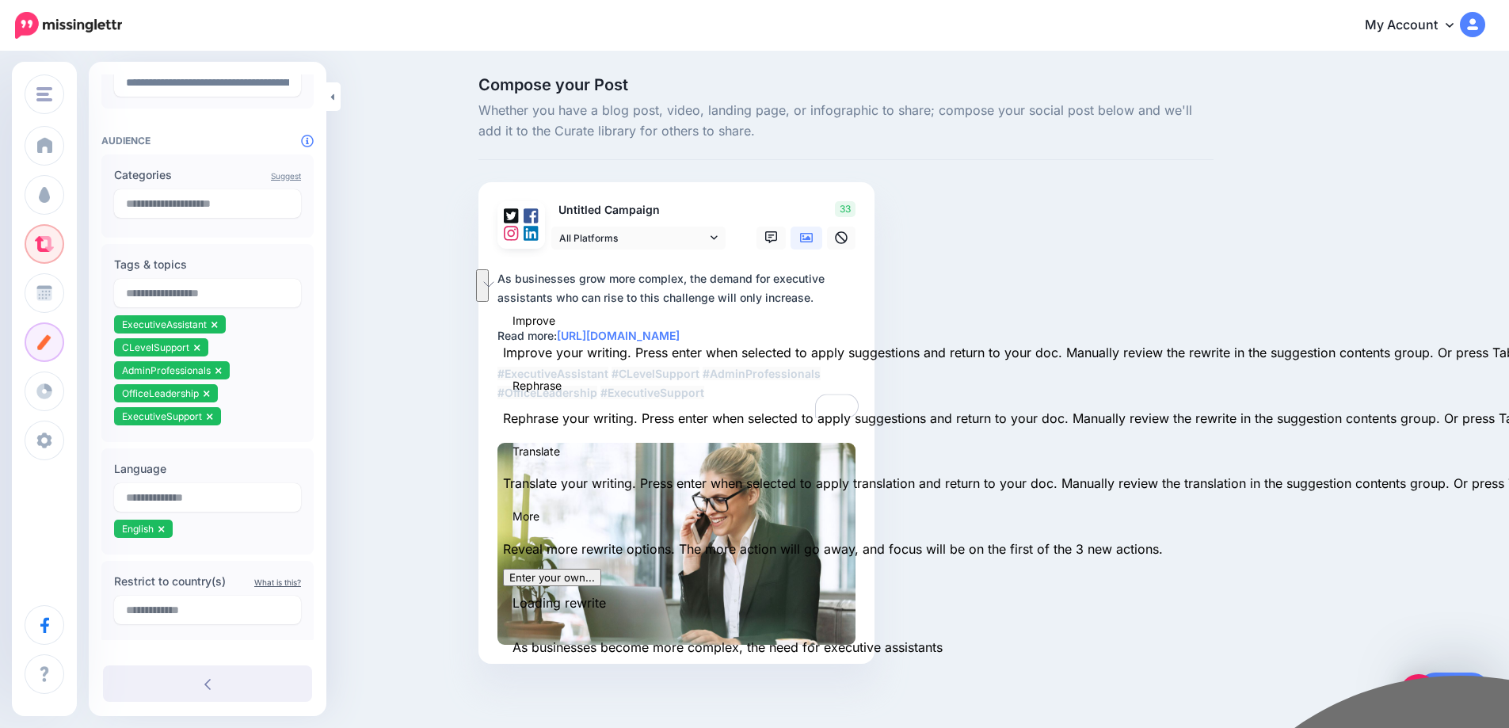  What do you see at coordinates (846, 121) in the screenshot?
I see `span: Whether you have a blog post, video, landing page, or infographic to share; compose your social p...` at bounding box center [846, 121].